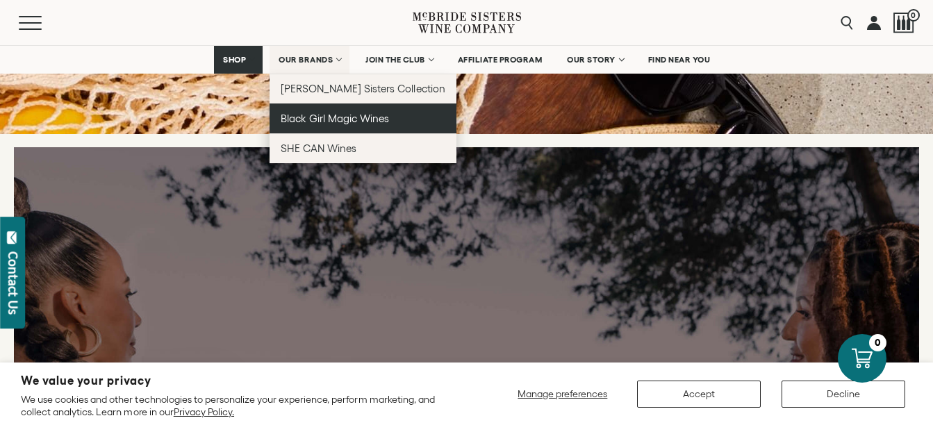  What do you see at coordinates (44, 23) in the screenshot?
I see `button: Mobile Menu Trigger` at bounding box center [44, 23].